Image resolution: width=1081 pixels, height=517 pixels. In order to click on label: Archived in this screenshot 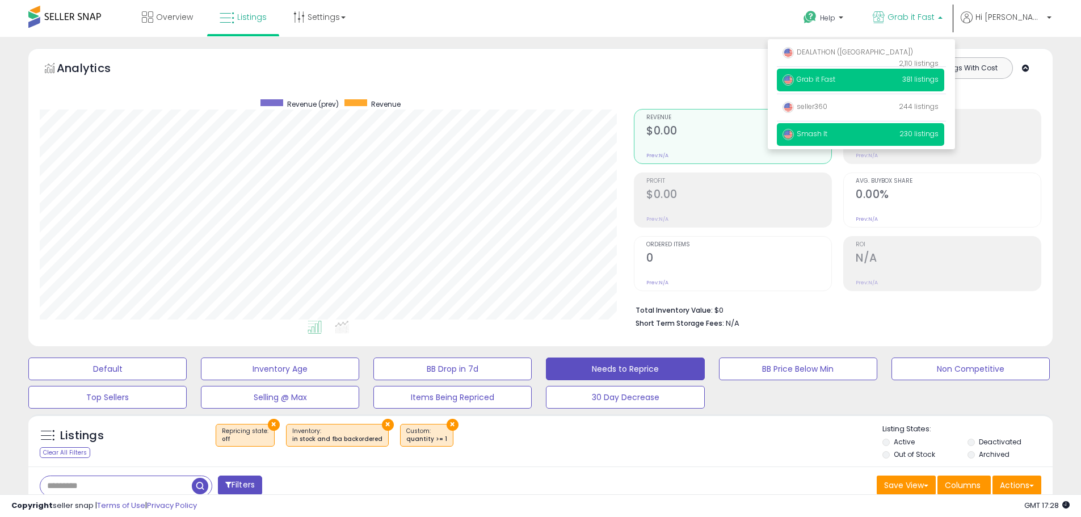, I will do `click(994, 454)`.